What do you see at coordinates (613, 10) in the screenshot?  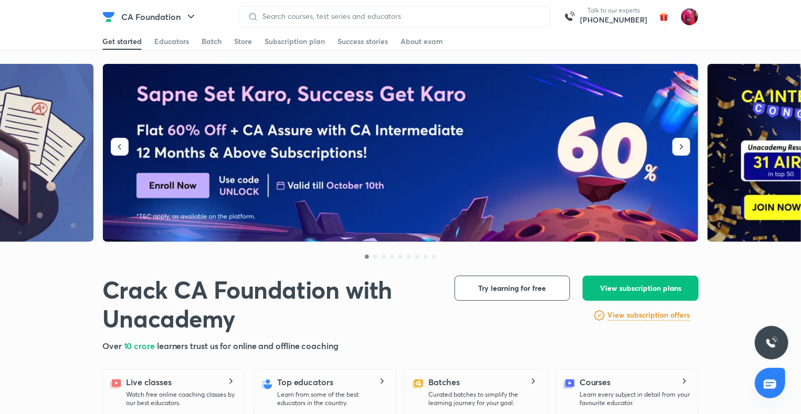 I see `p: Talk to our experts` at bounding box center [613, 10].